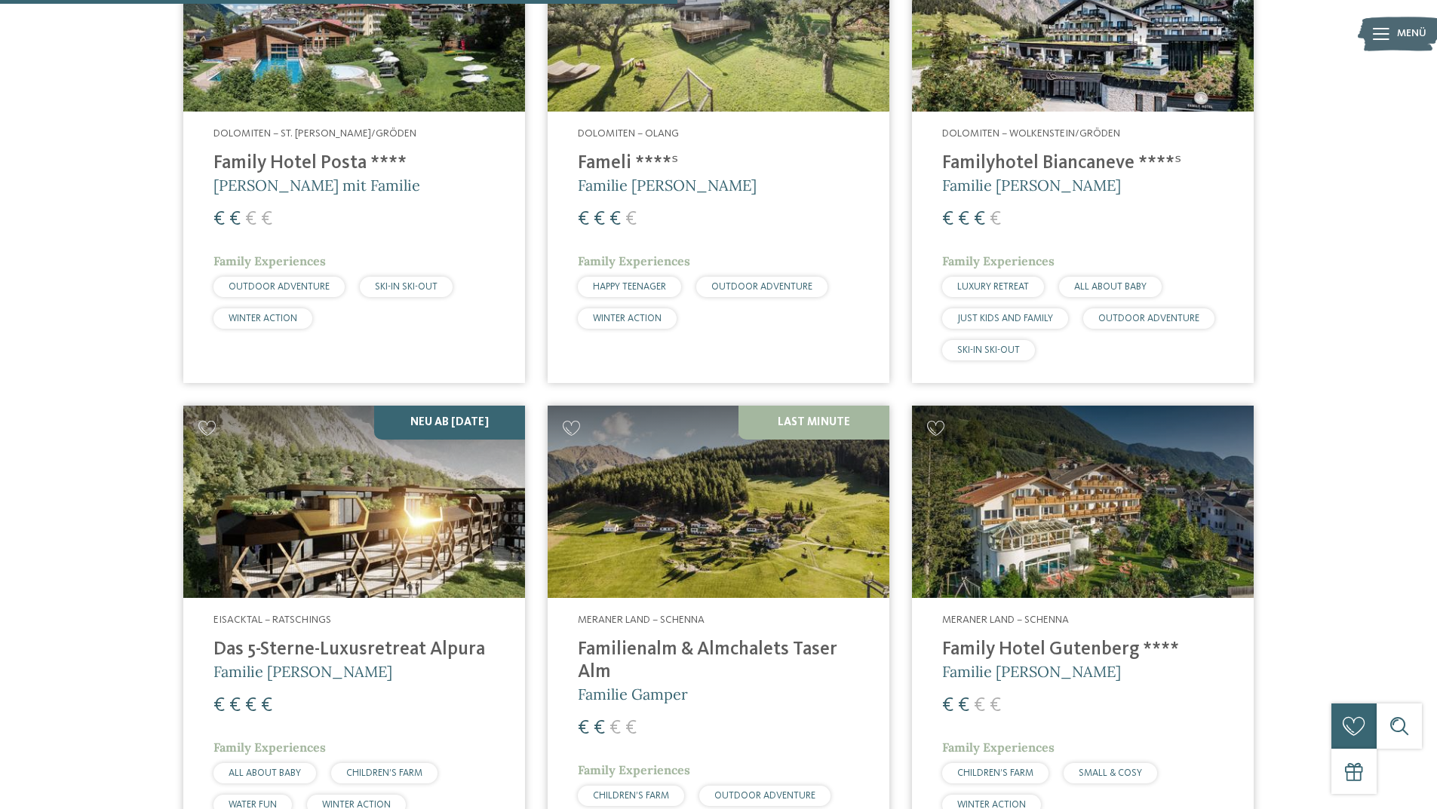 Image resolution: width=1437 pixels, height=809 pixels. What do you see at coordinates (272, 620) in the screenshot?
I see `span: Eisacktal – Ratschings` at bounding box center [272, 620].